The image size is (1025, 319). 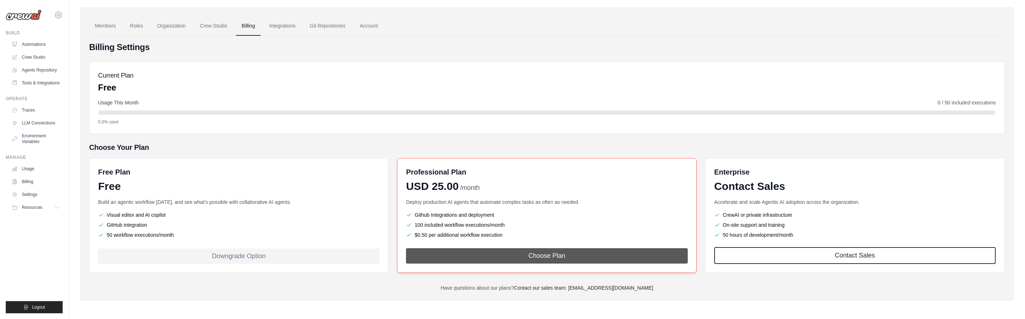 What do you see at coordinates (35, 44) in the screenshot?
I see `a: Automations` at bounding box center [35, 44].